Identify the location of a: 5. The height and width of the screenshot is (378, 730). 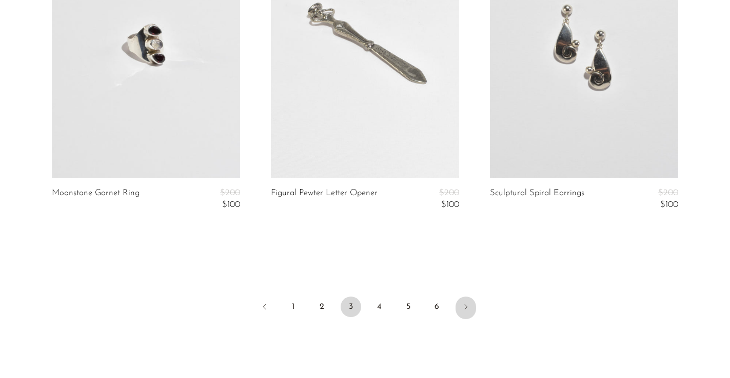
(408, 307).